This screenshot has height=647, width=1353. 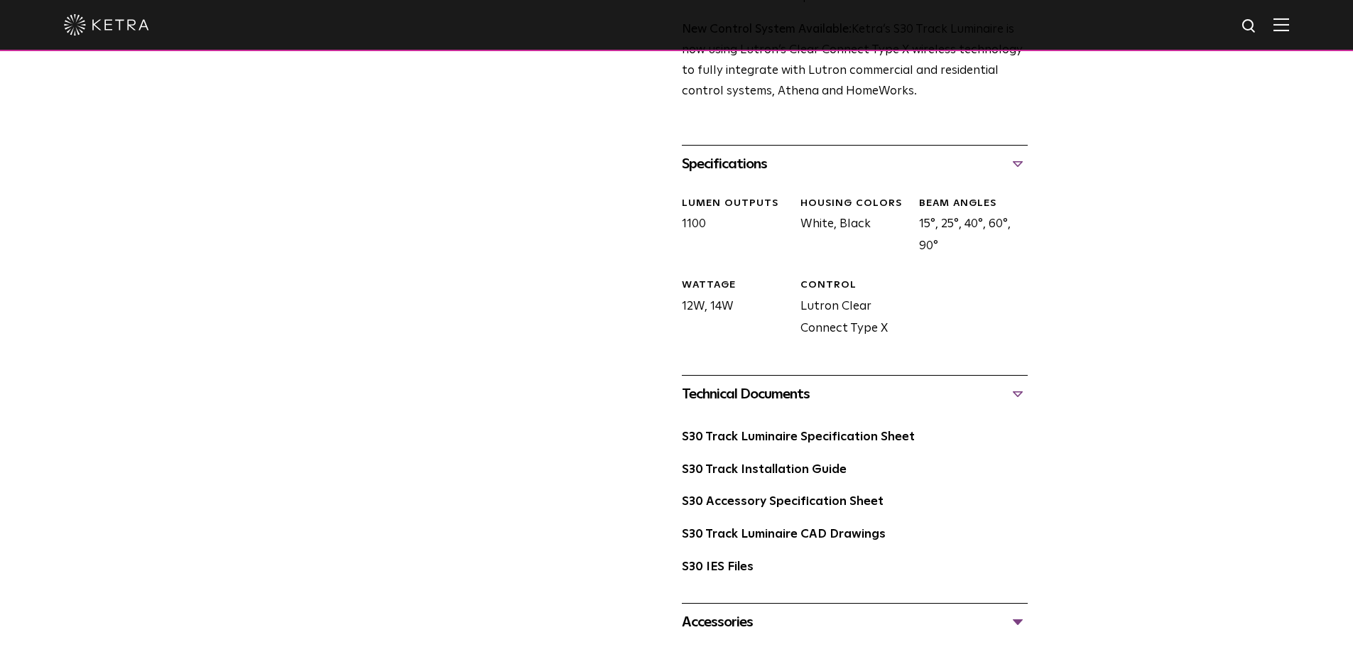 I want to click on div: Technical Documents, so click(x=854, y=394).